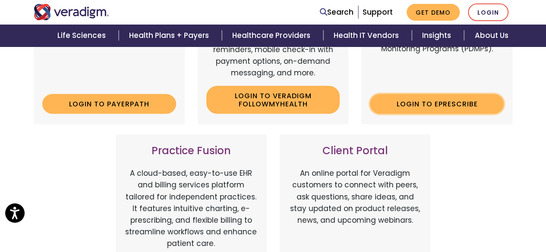  I want to click on p: An online portal for Veradigm customers to connect with peers, ask questions, share ideas, and st..., so click(355, 209).